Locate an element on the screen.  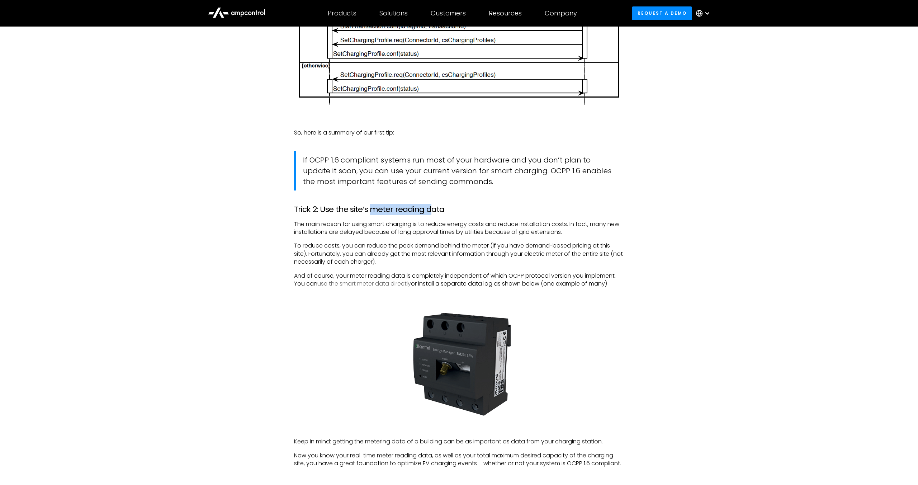
p: To reduce costs, you can reduce the peak demand behind the meter (if you have demand-based pricin... is located at coordinates (459, 254).